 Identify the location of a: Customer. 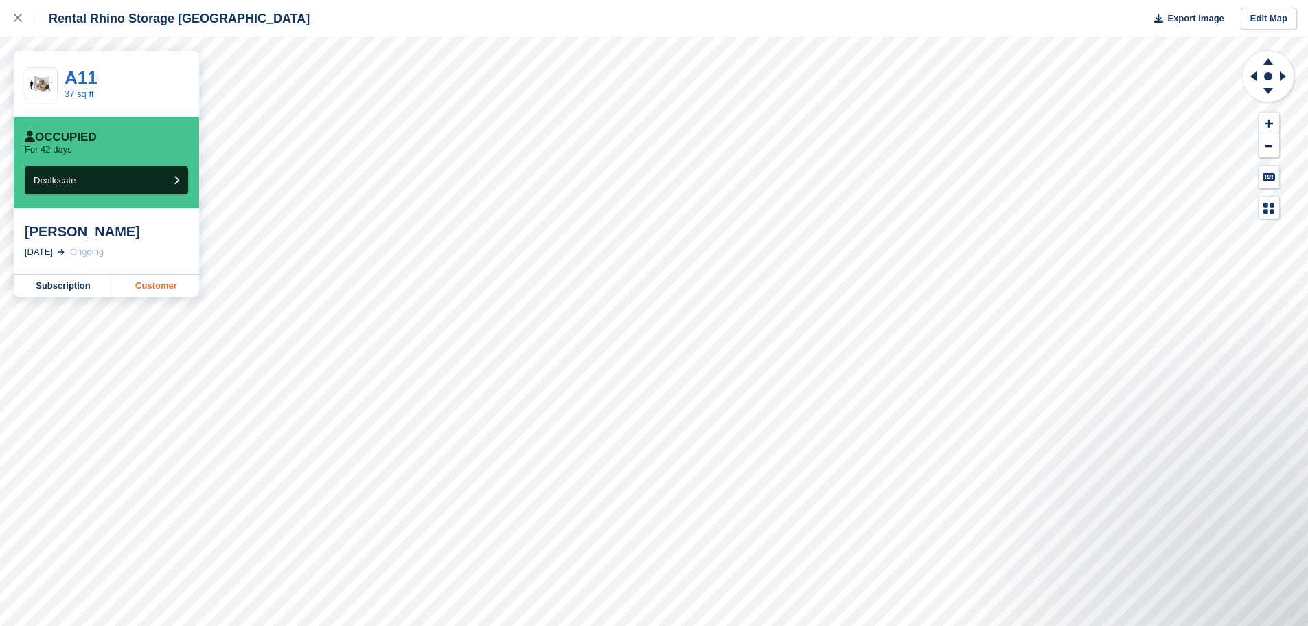
(156, 286).